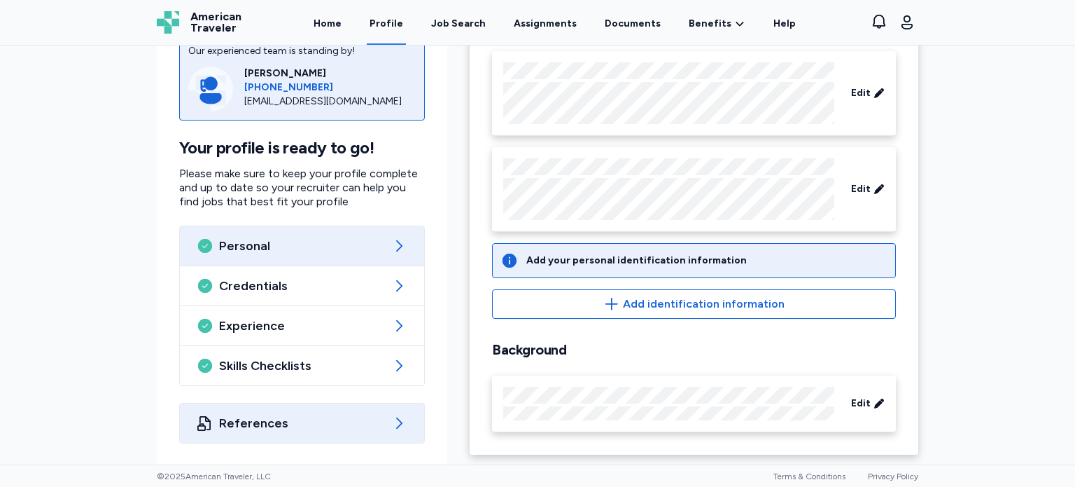 Image resolution: width=1075 pixels, height=487 pixels. Describe the element at coordinates (302, 423) in the screenshot. I see `span: References` at that location.